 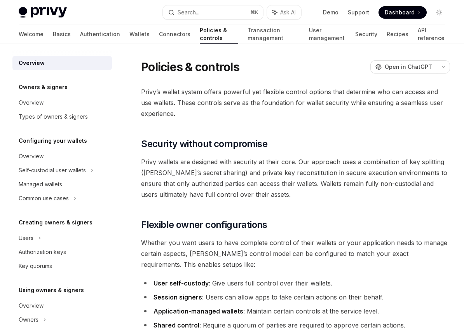 What do you see at coordinates (178, 297) in the screenshot?
I see `strong: Session signers` at bounding box center [178, 297].